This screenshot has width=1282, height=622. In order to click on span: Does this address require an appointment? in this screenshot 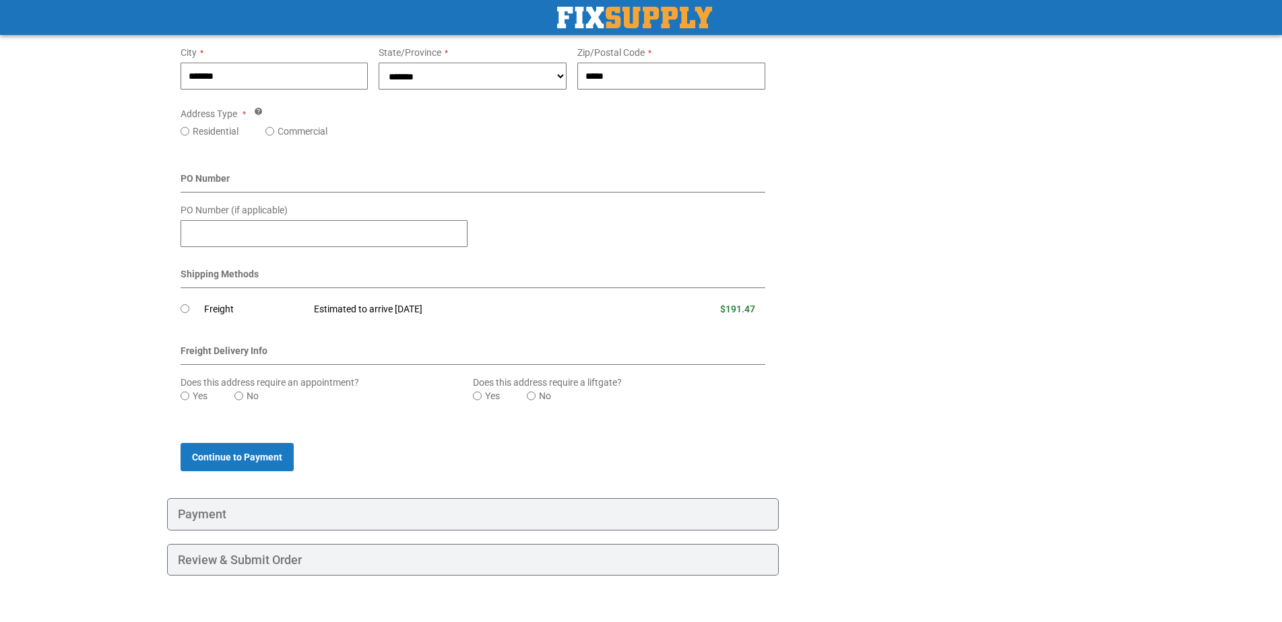, I will do `click(269, 383)`.